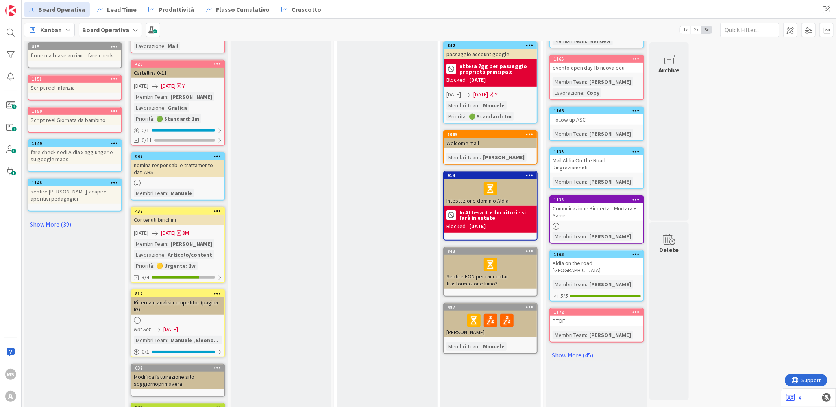 The width and height of the screenshot is (836, 407). I want to click on div: 1165evento open day fb nuova edu, so click(597, 64).